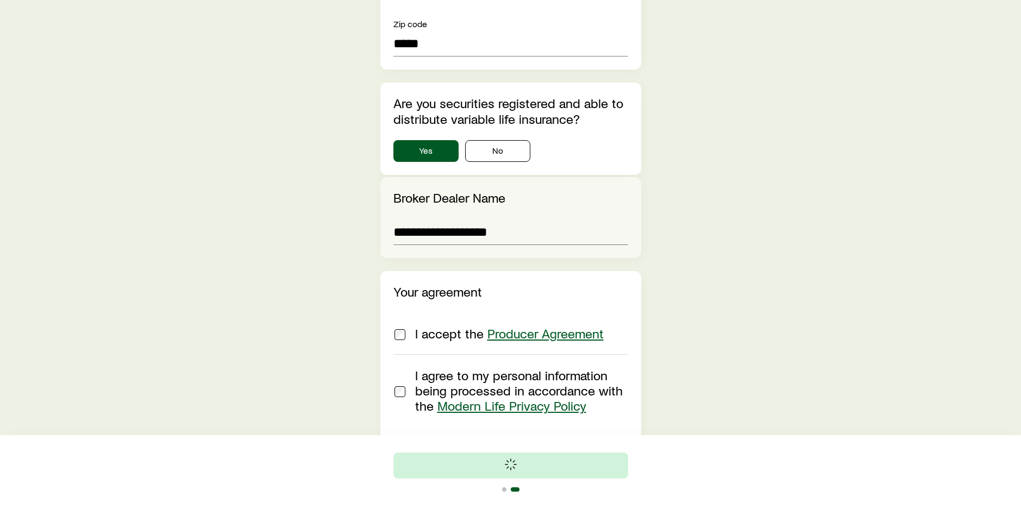 The width and height of the screenshot is (1021, 509). Describe the element at coordinates (519, 390) in the screenshot. I see `span: I agree to my personal information being processed in accordance with the` at that location.